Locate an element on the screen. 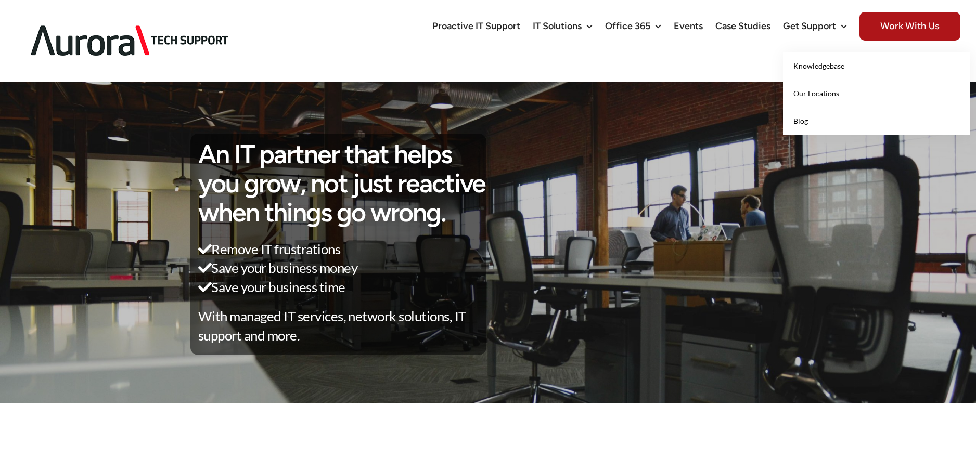  span: Office 365 is located at coordinates (628, 26).